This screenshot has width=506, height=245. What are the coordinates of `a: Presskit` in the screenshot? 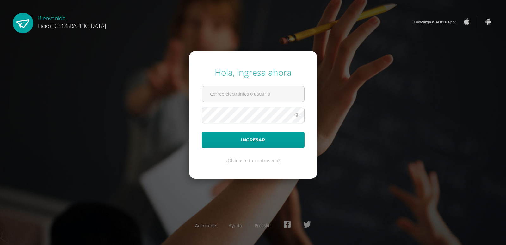 It's located at (263, 225).